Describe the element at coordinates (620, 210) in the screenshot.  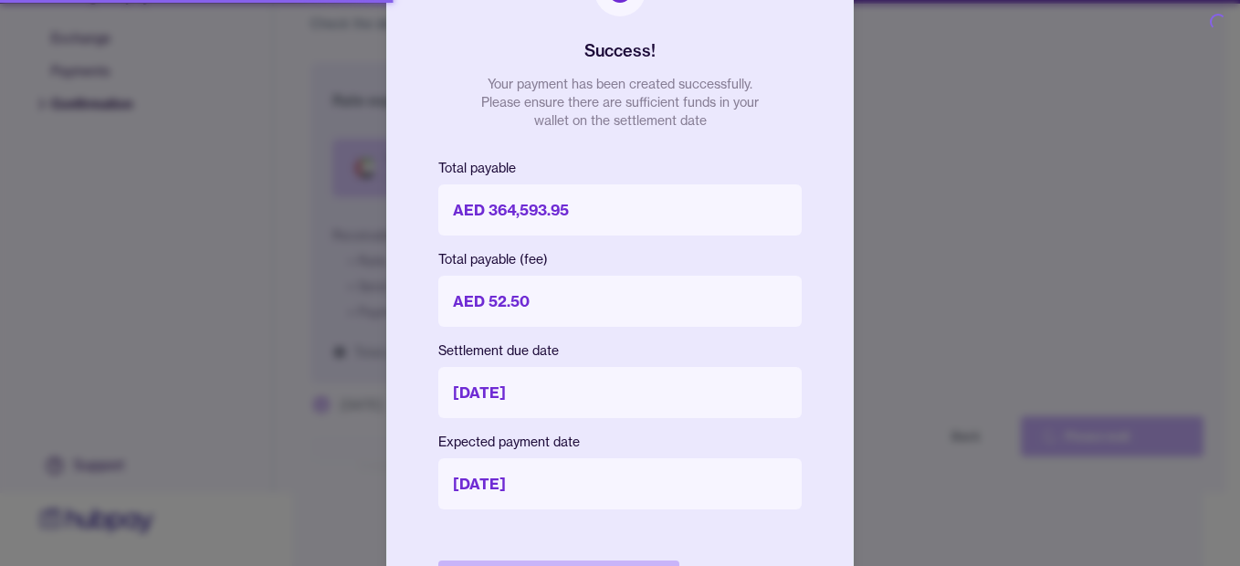
I see `p: AED 364,593.95` at that location.